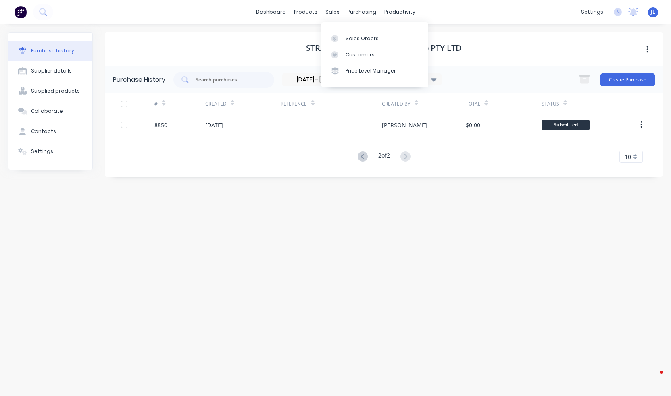  What do you see at coordinates (362, 12) in the screenshot?
I see `div: purchasing` at bounding box center [362, 12].